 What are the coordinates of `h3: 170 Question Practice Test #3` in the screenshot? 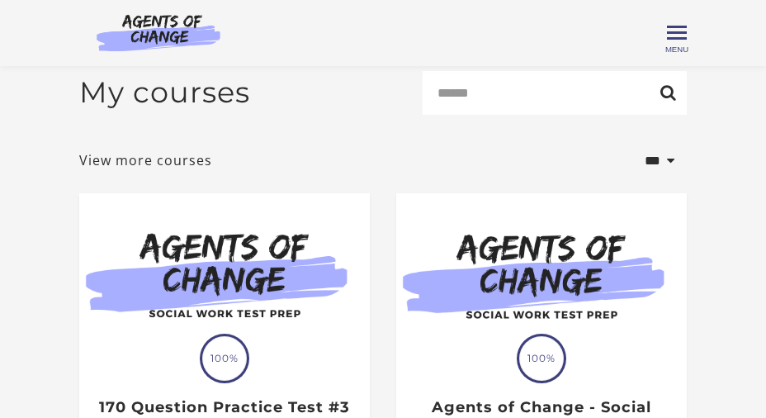 It's located at (224, 407).